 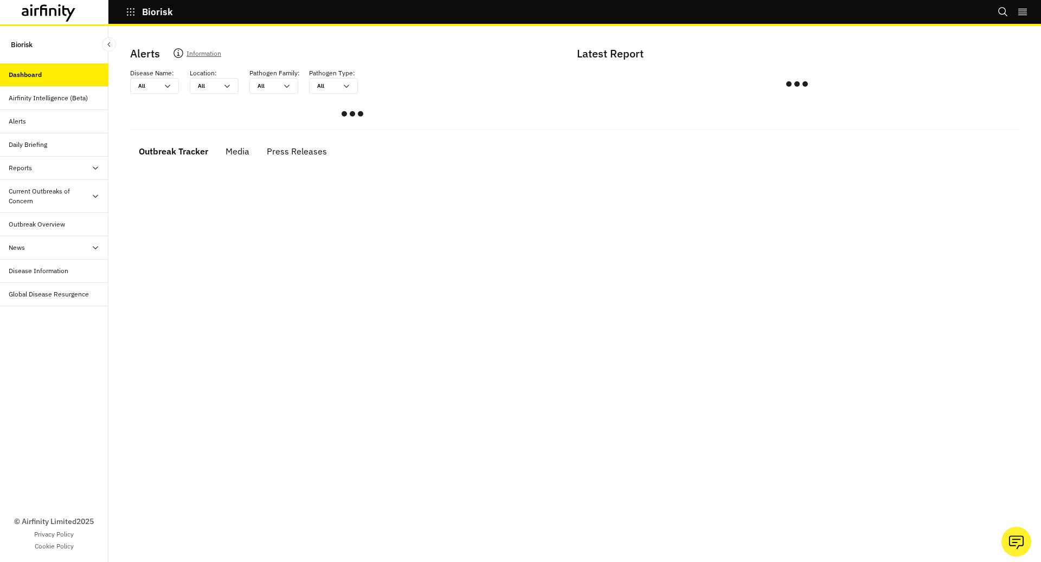 I want to click on button: Biorisk, so click(x=149, y=12).